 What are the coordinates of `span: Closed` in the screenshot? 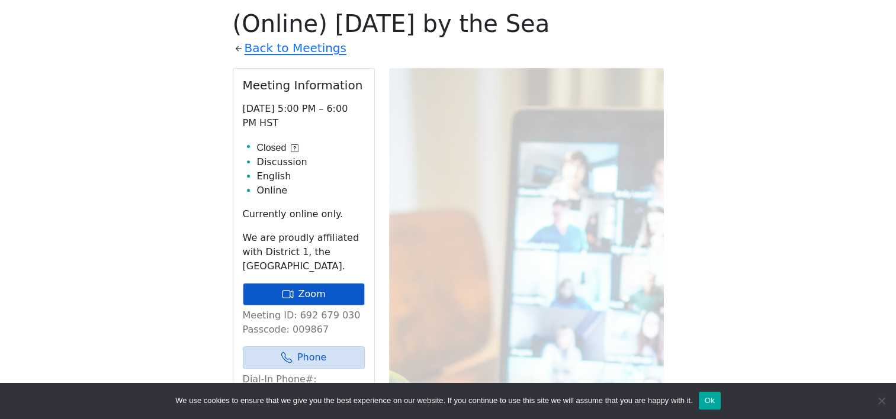 It's located at (272, 148).